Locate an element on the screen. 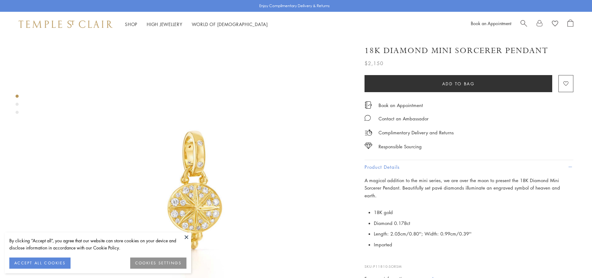 This screenshot has height=278, width=592. img: icon_sourcing.svg is located at coordinates (368, 146).